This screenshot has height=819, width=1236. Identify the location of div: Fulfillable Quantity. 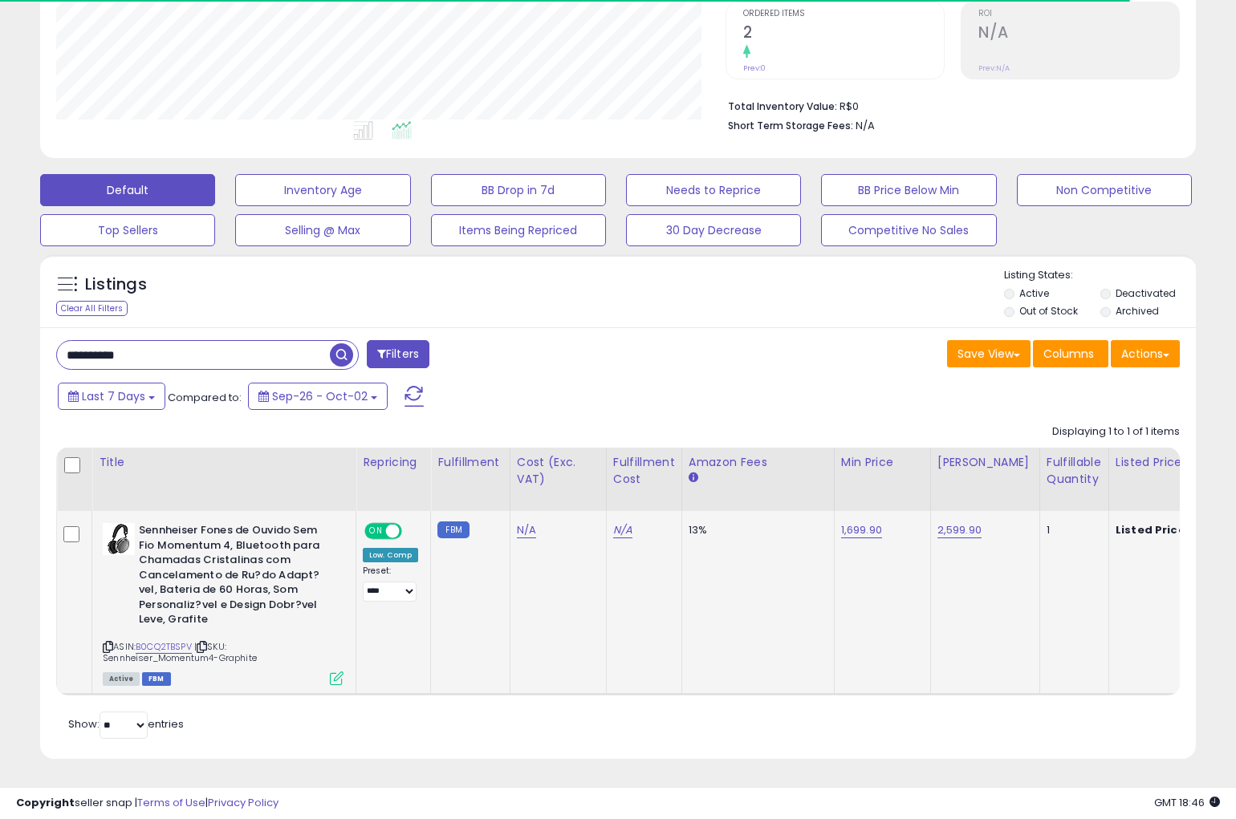
(1074, 471).